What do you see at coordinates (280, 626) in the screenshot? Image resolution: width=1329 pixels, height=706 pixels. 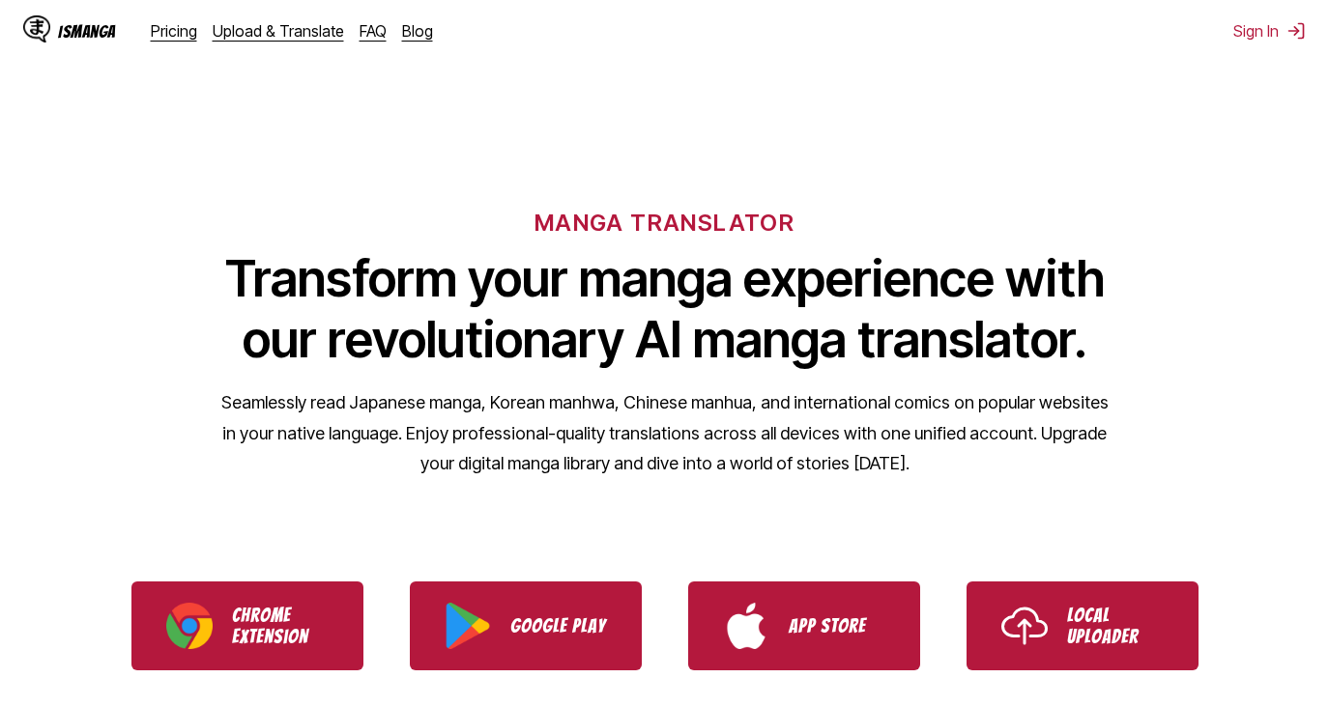 I see `p: Chrome Extension` at bounding box center [280, 626].